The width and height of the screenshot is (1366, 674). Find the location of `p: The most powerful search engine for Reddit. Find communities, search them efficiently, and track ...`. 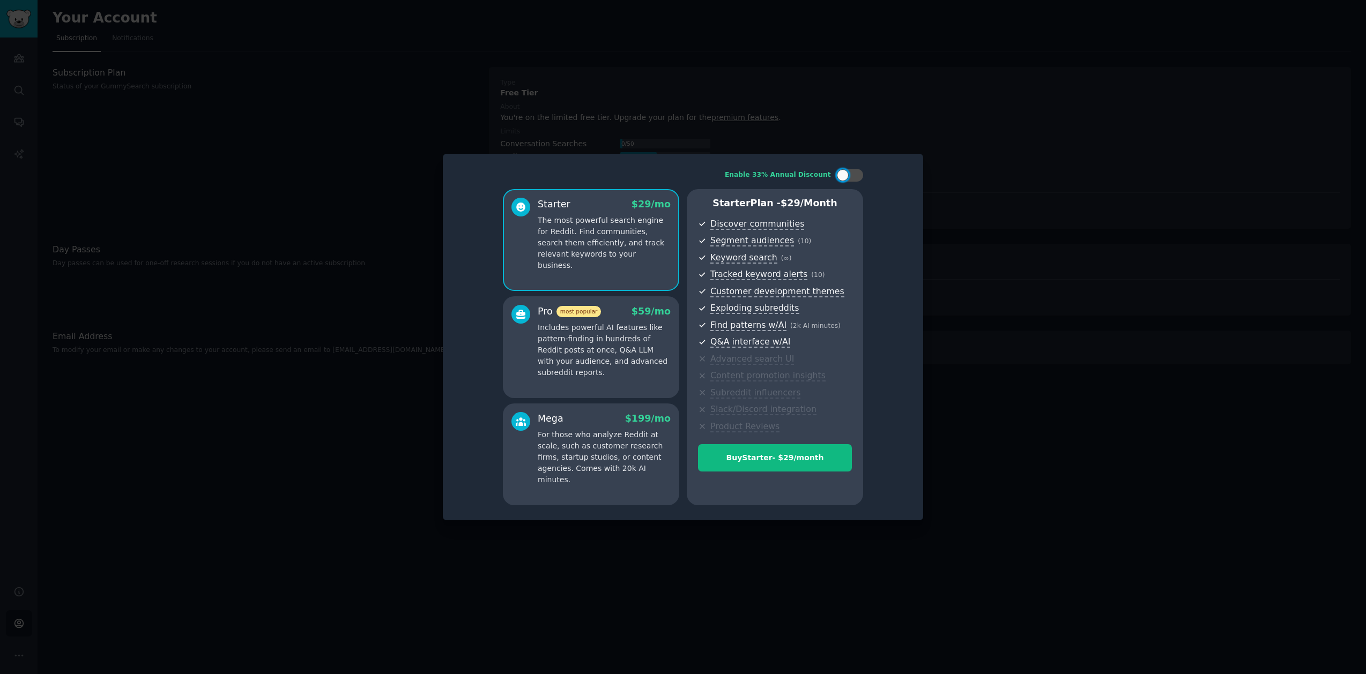

p: The most powerful search engine for Reddit. Find communities, search them efficiently, and track ... is located at coordinates (604, 243).